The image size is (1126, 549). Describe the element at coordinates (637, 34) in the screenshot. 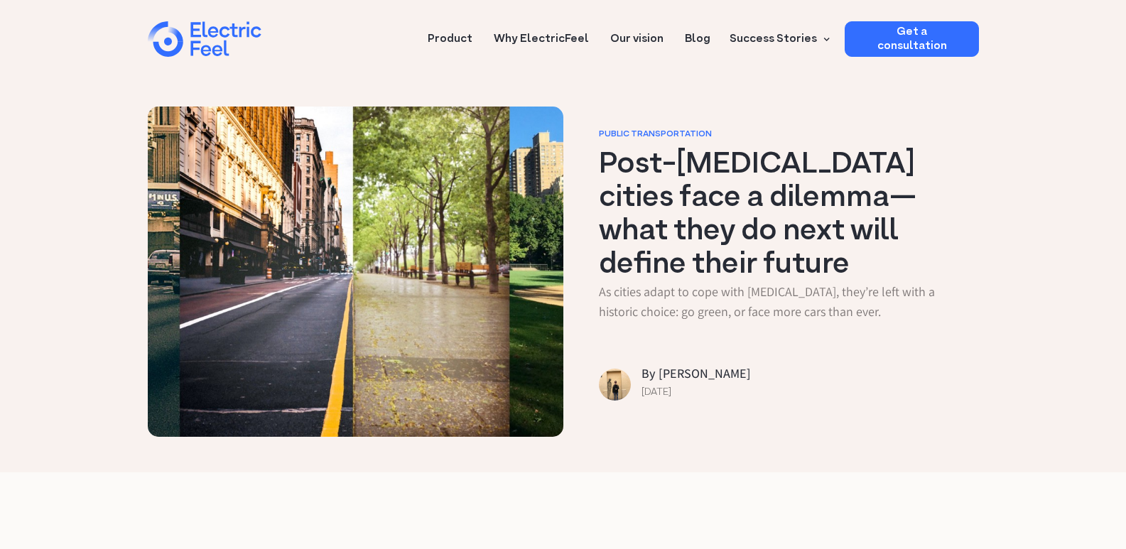

I see `a: Our vision` at that location.